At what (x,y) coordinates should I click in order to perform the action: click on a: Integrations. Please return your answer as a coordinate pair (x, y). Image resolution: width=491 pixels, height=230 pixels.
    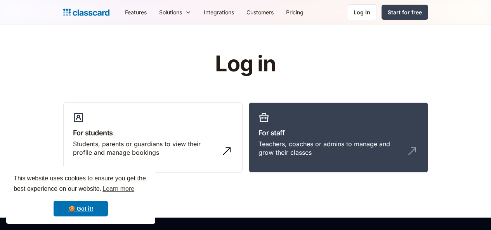
    Looking at the image, I should click on (219, 12).